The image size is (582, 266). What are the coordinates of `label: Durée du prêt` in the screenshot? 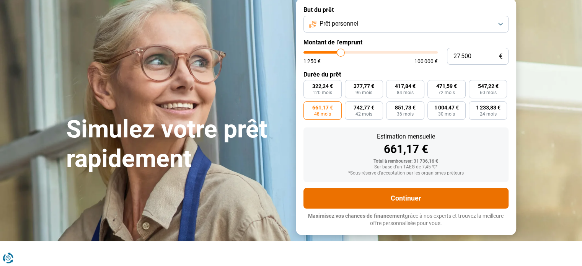 It's located at (406, 74).